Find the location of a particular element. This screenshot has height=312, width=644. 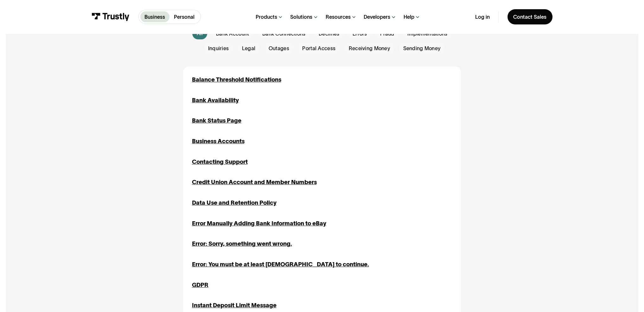

a: Instant Deposit Limit Message is located at coordinates (234, 305).